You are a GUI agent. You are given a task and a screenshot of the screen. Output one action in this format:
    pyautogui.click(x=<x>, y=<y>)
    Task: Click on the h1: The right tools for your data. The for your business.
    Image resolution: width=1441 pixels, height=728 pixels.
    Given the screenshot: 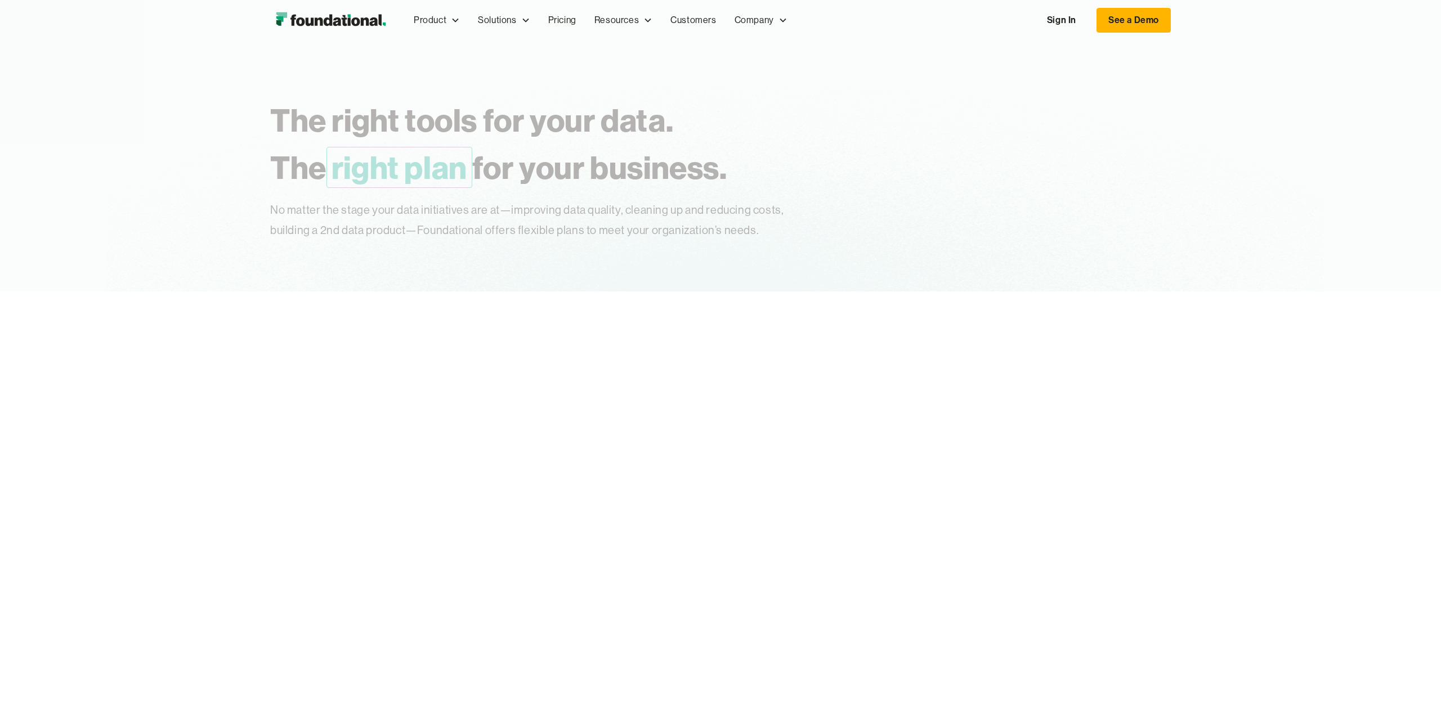 What is the action you would take?
    pyautogui.click(x=578, y=144)
    